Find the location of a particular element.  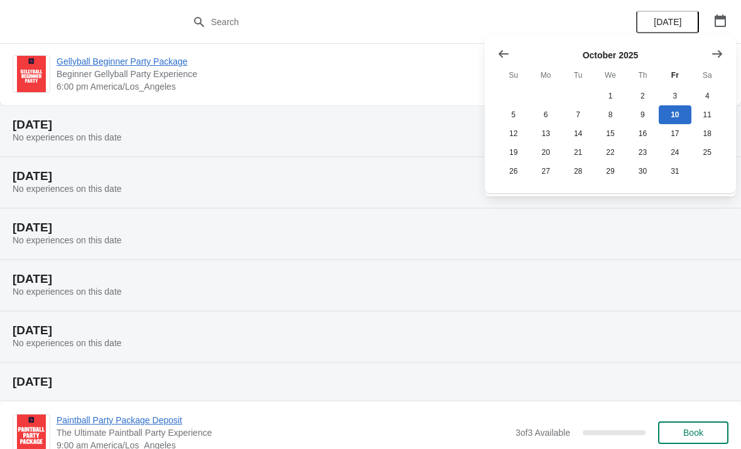

span: 3 of 3 Available is located at coordinates (542, 433).